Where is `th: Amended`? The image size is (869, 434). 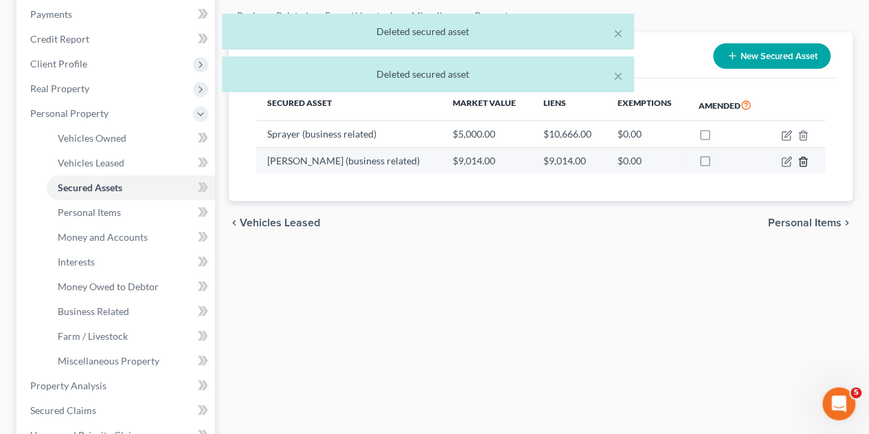
th: Amended is located at coordinates (727, 105).